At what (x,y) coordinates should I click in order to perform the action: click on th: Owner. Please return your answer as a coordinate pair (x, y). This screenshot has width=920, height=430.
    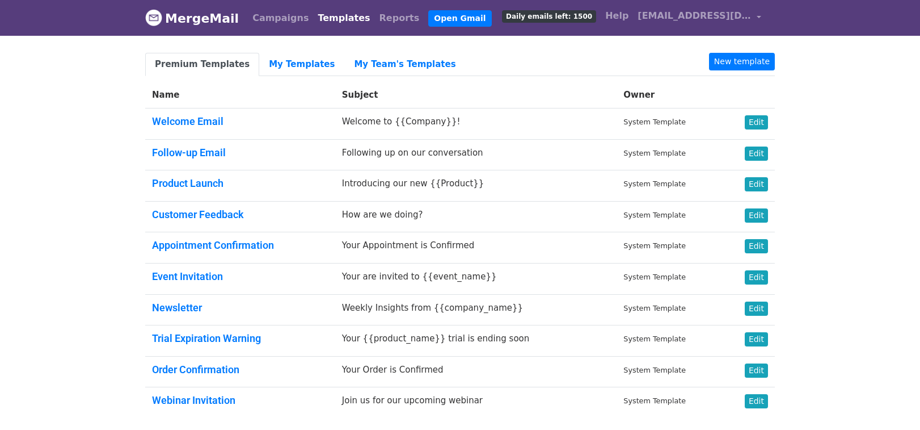
    Looking at the image, I should click on (670, 95).